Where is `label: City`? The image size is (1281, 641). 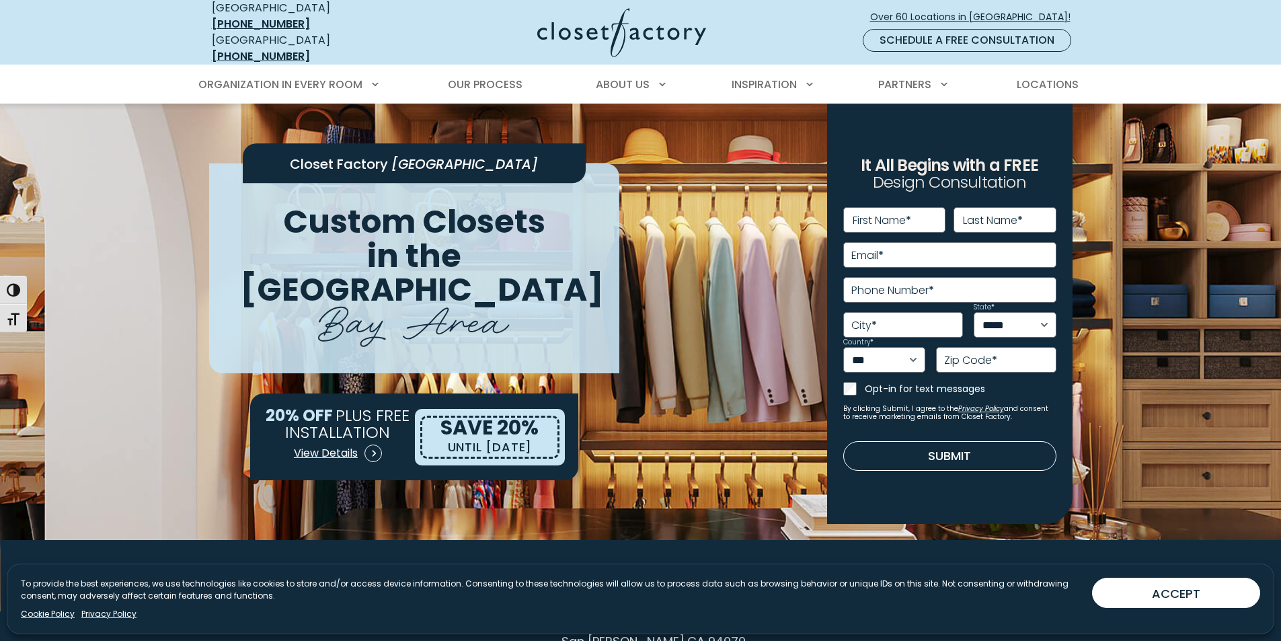 label: City is located at coordinates (864, 325).